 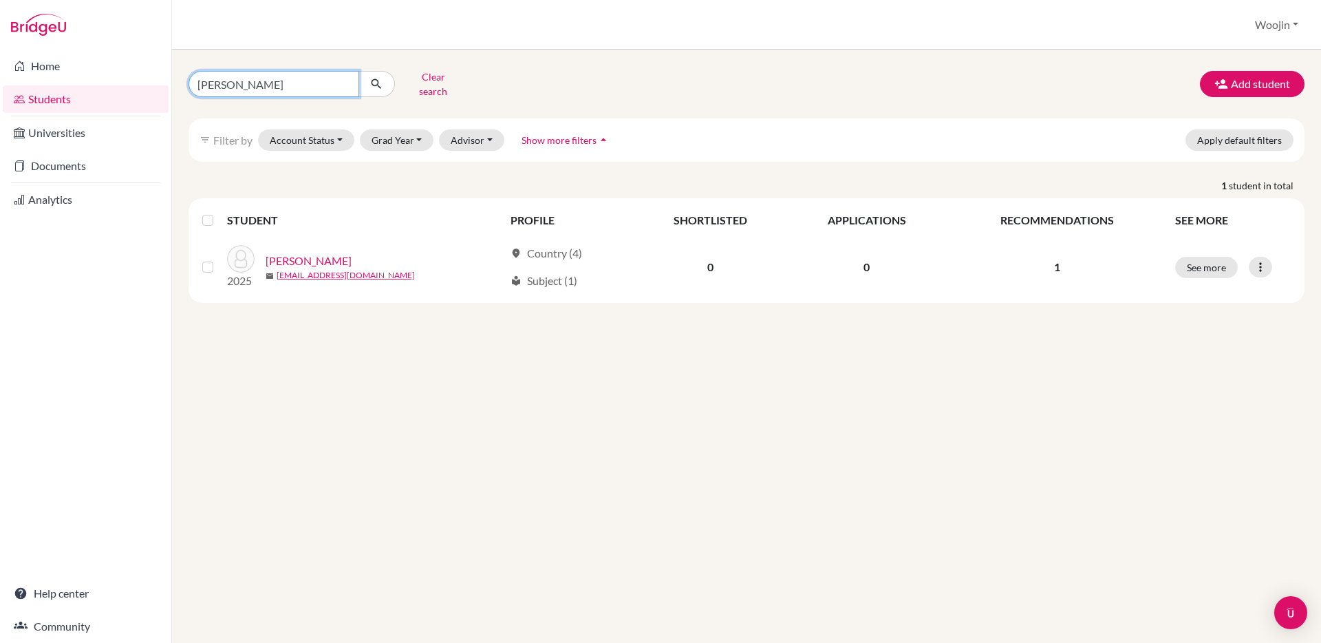 I want to click on img: Bridge-U, so click(x=39, y=25).